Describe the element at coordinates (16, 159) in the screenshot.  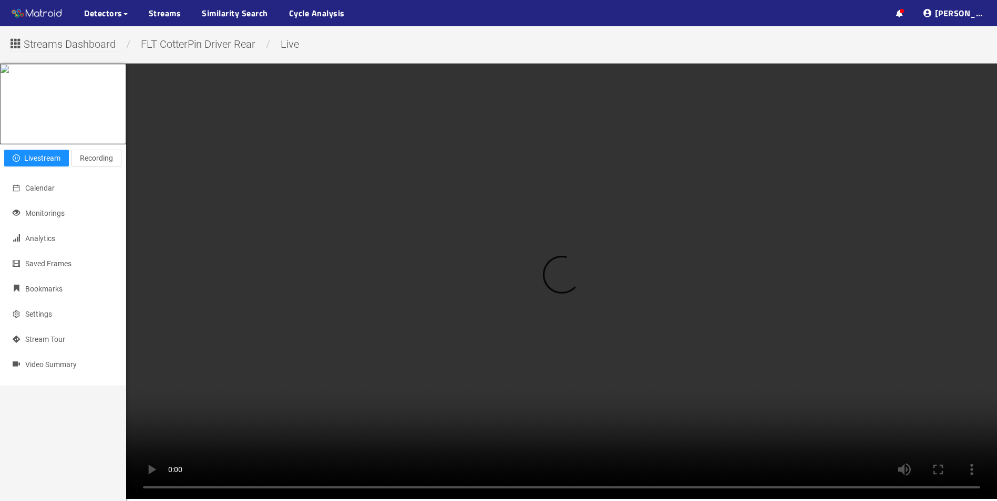
I see `span: pause-circle` at that location.